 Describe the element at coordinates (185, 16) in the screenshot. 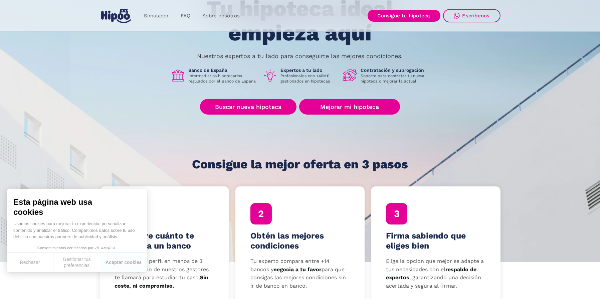

I see `a: FAQ` at that location.